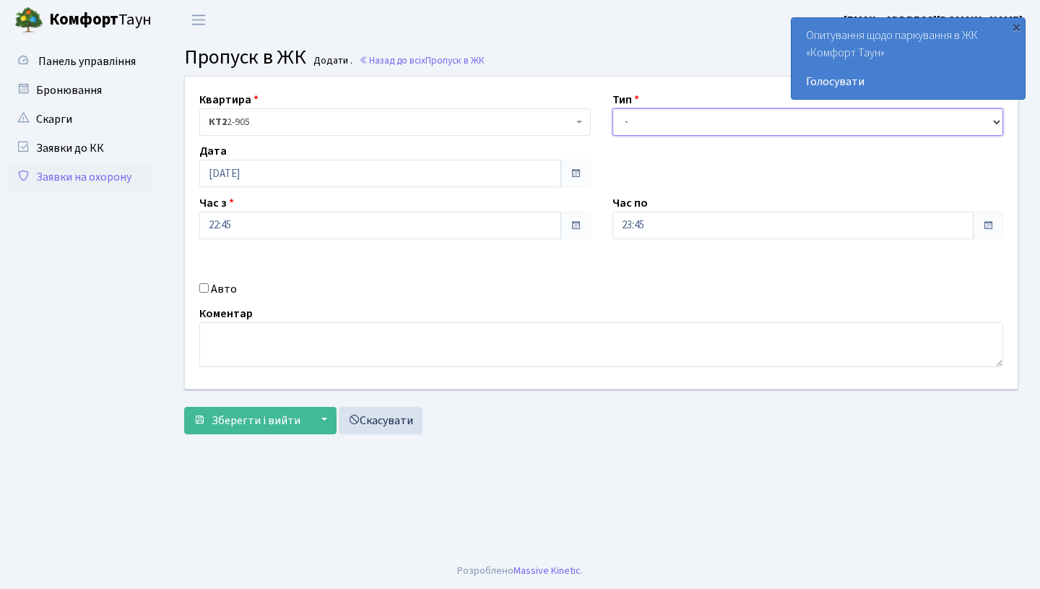 This screenshot has height=589, width=1040. I want to click on span: Таун, so click(100, 20).